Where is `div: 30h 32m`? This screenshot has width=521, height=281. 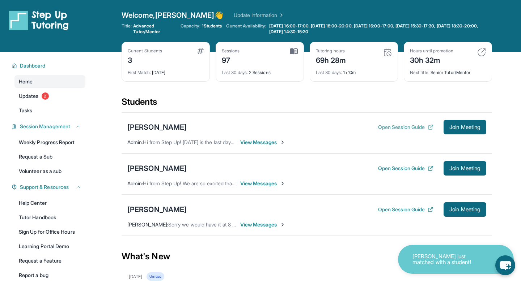
div: 30h 32m is located at coordinates (431, 60).